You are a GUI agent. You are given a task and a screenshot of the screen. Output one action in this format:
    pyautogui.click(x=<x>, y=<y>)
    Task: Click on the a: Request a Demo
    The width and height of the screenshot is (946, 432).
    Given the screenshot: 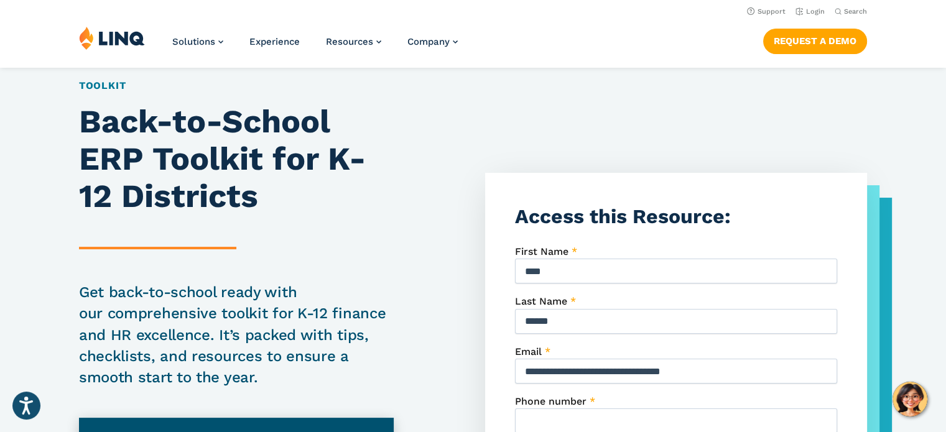 What is the action you would take?
    pyautogui.click(x=815, y=41)
    